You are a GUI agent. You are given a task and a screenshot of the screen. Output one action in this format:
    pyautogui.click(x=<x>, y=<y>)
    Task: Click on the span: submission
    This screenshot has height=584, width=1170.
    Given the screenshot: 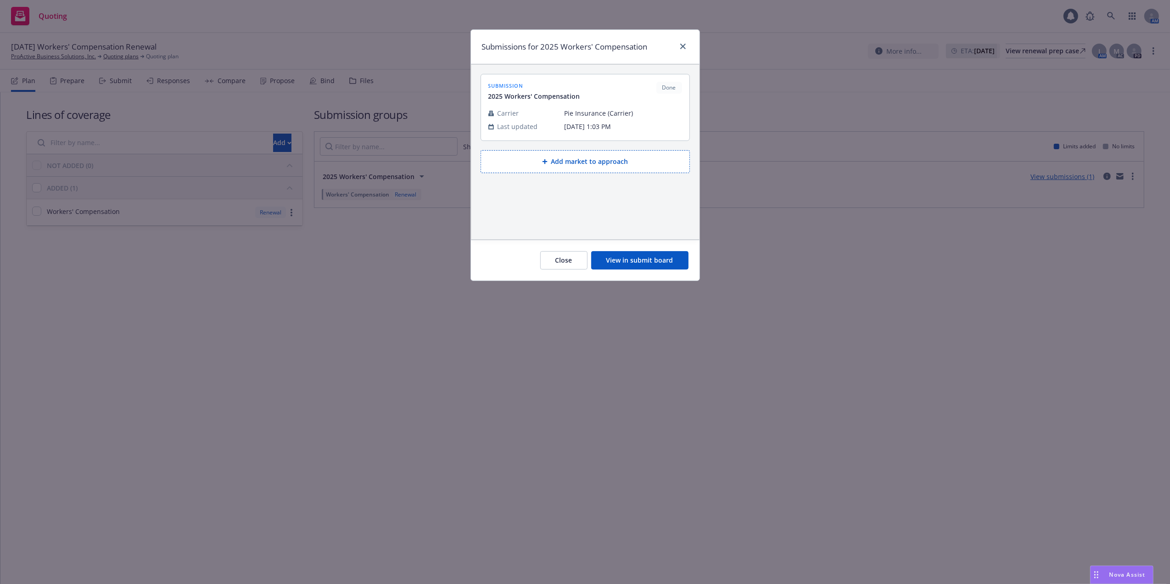 What is the action you would take?
    pyautogui.click(x=534, y=85)
    